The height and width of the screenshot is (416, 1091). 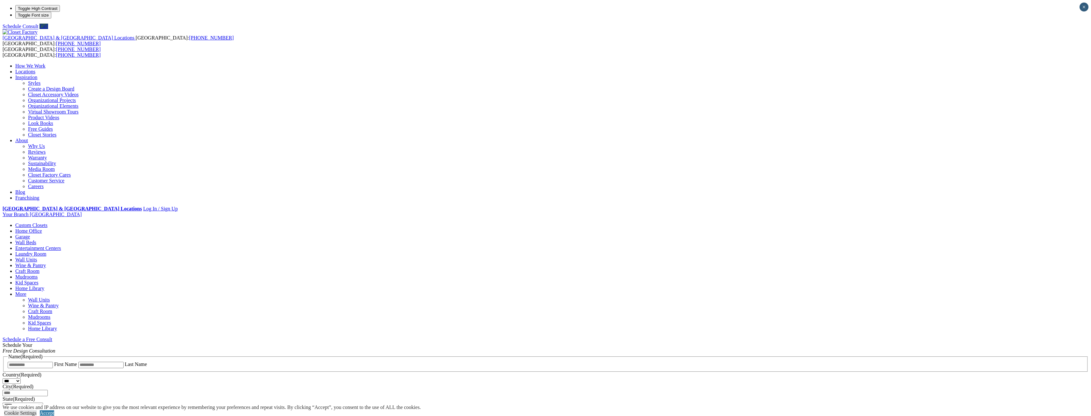 What do you see at coordinates (33, 15) in the screenshot?
I see `span: Toggle Font size` at bounding box center [33, 15].